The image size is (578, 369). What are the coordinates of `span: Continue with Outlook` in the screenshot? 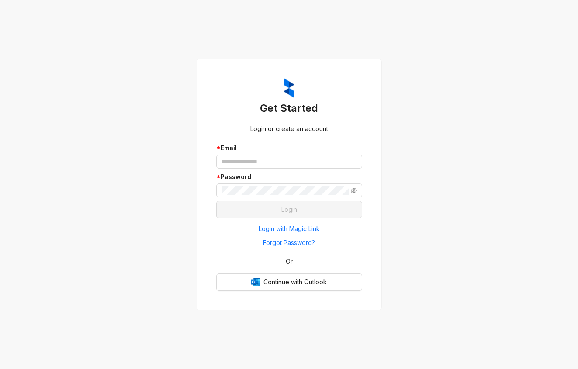 It's located at (295, 282).